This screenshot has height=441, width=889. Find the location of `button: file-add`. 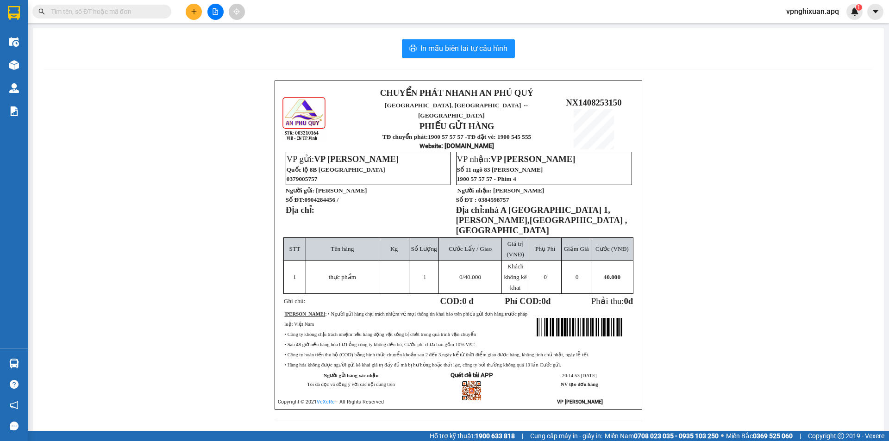

button: file-add is located at coordinates (215, 12).